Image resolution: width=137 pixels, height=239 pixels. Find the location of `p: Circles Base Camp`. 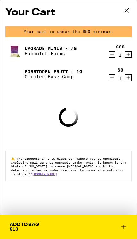

p: Circles Base Camp is located at coordinates (54, 77).